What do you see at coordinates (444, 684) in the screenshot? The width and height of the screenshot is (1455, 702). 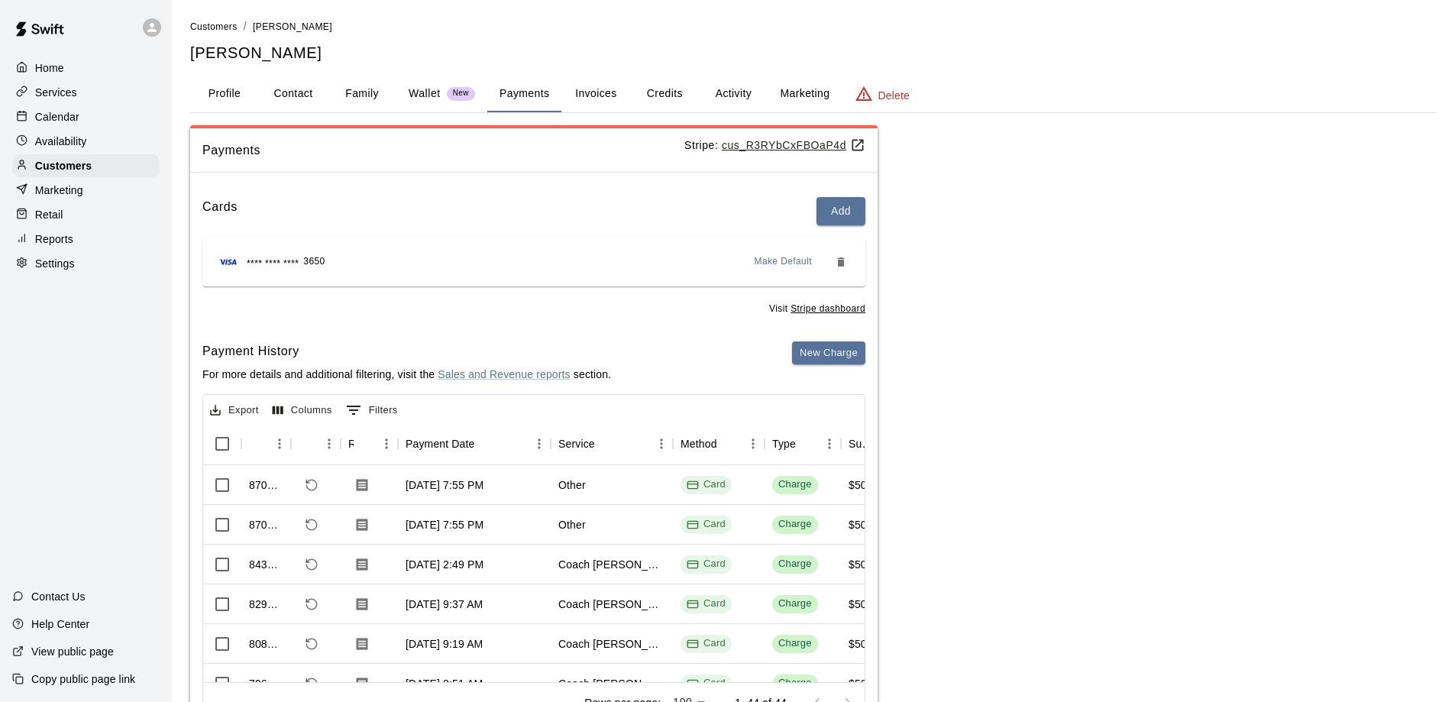 I see `div: Sep 4, 2025, 8:51 AM` at bounding box center [444, 684].